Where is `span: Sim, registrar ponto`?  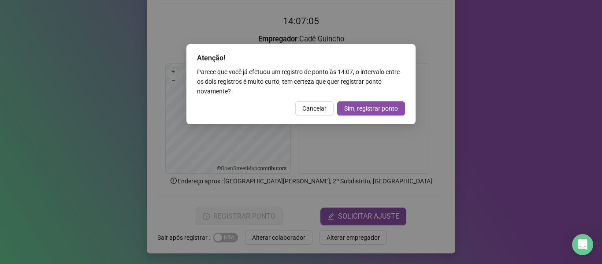 span: Sim, registrar ponto is located at coordinates (371, 108).